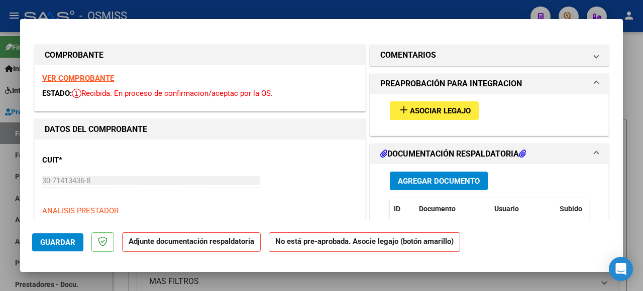 This screenshot has width=643, height=291. Describe the element at coordinates (172, 93) in the screenshot. I see `span: Recibida. En proceso de confirmacion/aceptac por la OS.` at that location.